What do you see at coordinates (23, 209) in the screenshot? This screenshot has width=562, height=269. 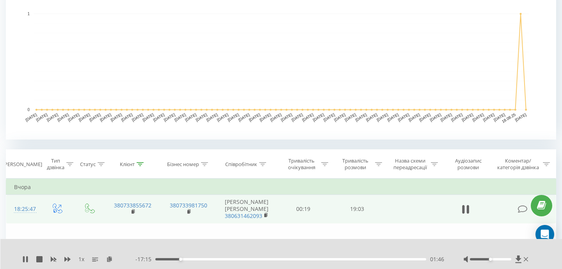 I see `div: 18:25:47` at bounding box center [23, 209].